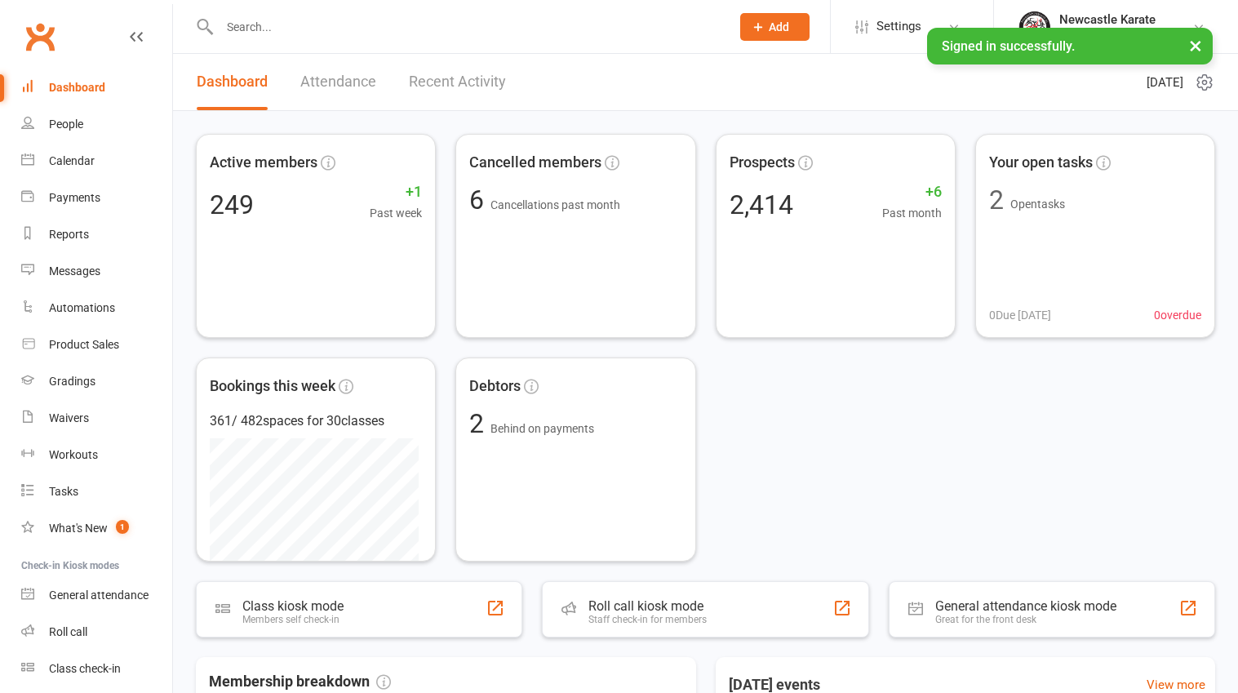 This screenshot has width=1238, height=693. Describe the element at coordinates (1037, 204) in the screenshot. I see `span: Open tasks` at that location.